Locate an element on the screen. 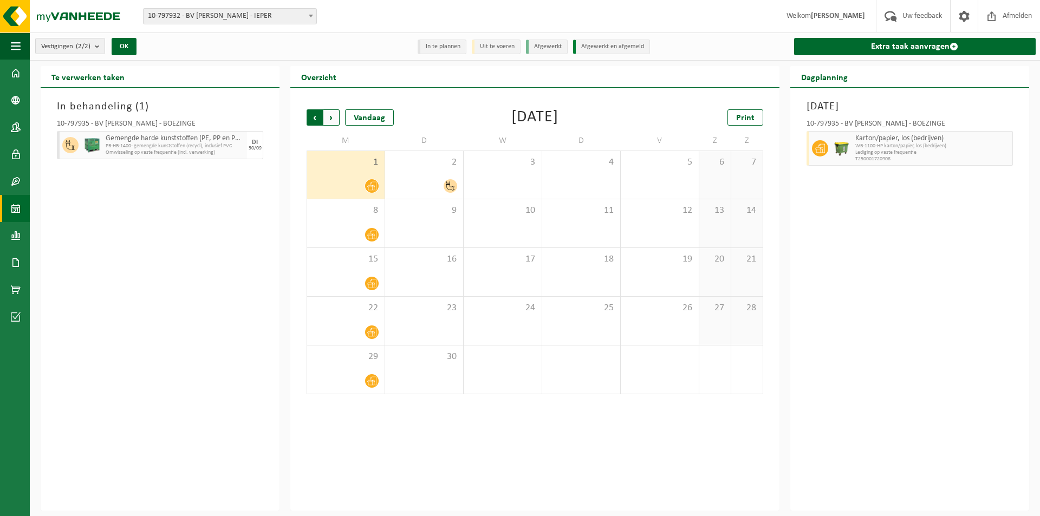 The height and width of the screenshot is (516, 1040). span: 23 is located at coordinates (424, 308).